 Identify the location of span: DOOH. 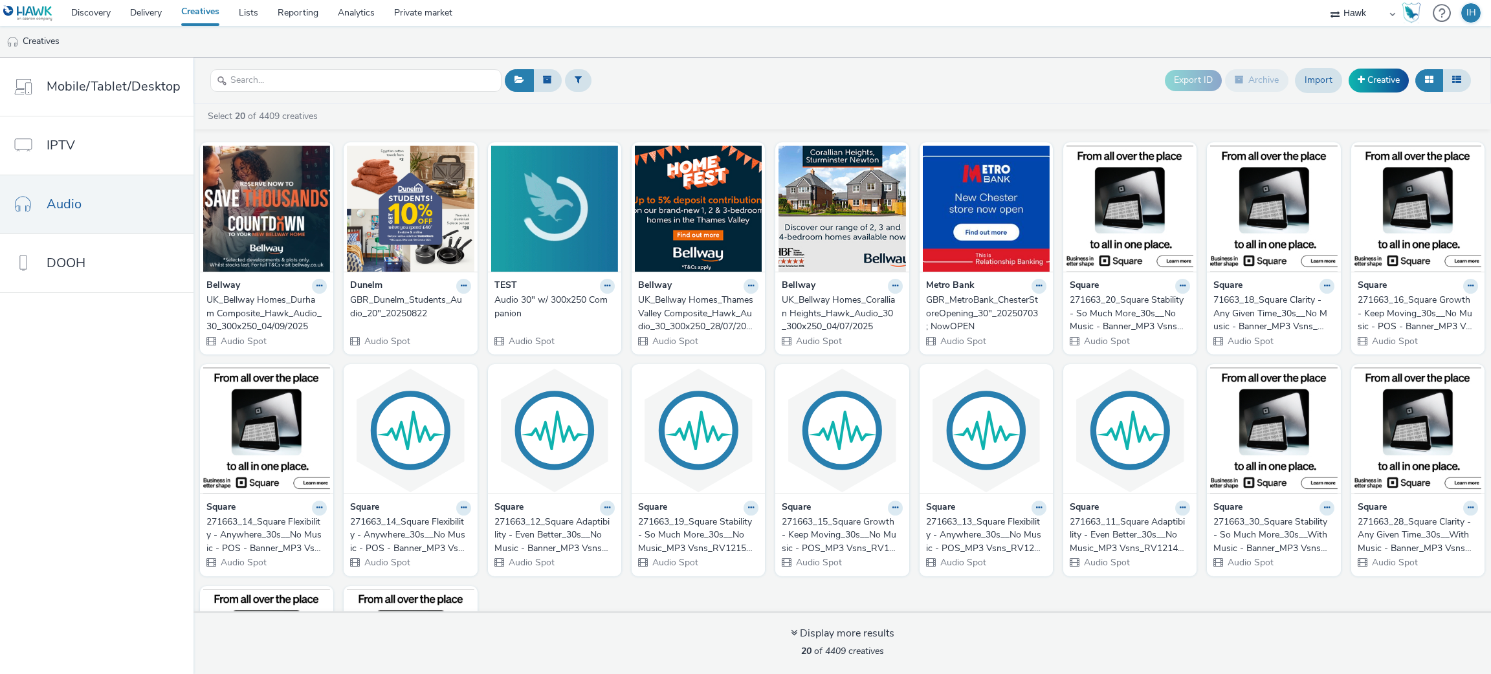
(66, 263).